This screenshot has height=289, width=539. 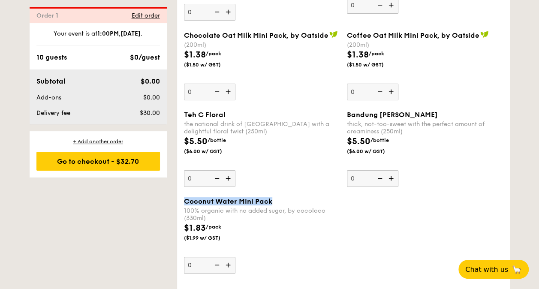 I want to click on span: Edit order, so click(x=146, y=15).